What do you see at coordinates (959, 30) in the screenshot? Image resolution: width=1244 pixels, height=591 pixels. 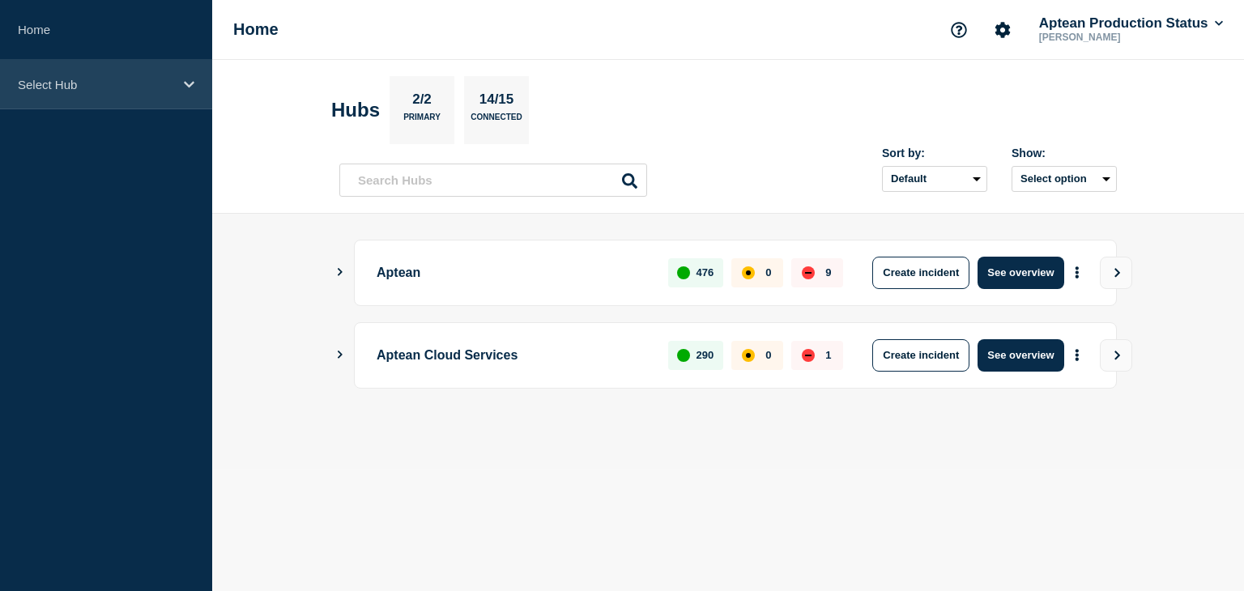 I see `button: Support` at bounding box center [959, 30].